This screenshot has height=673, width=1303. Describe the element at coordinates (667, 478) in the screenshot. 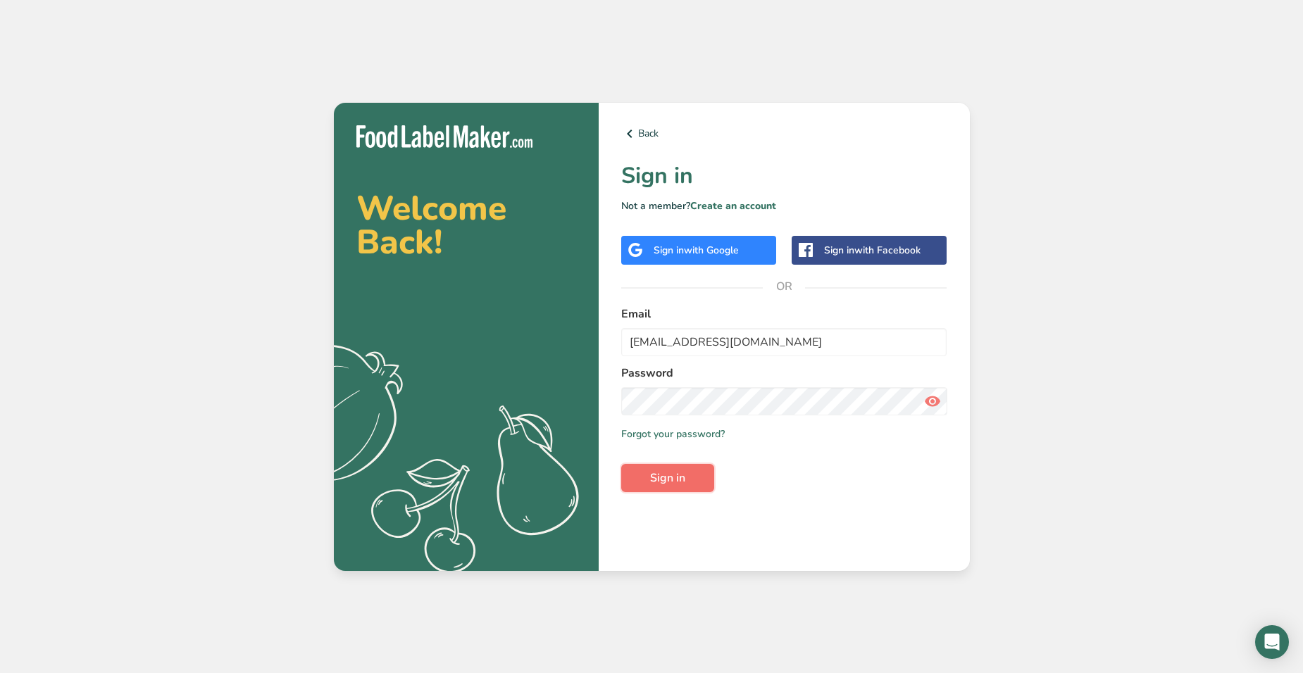

I see `button: Sign in` at that location.